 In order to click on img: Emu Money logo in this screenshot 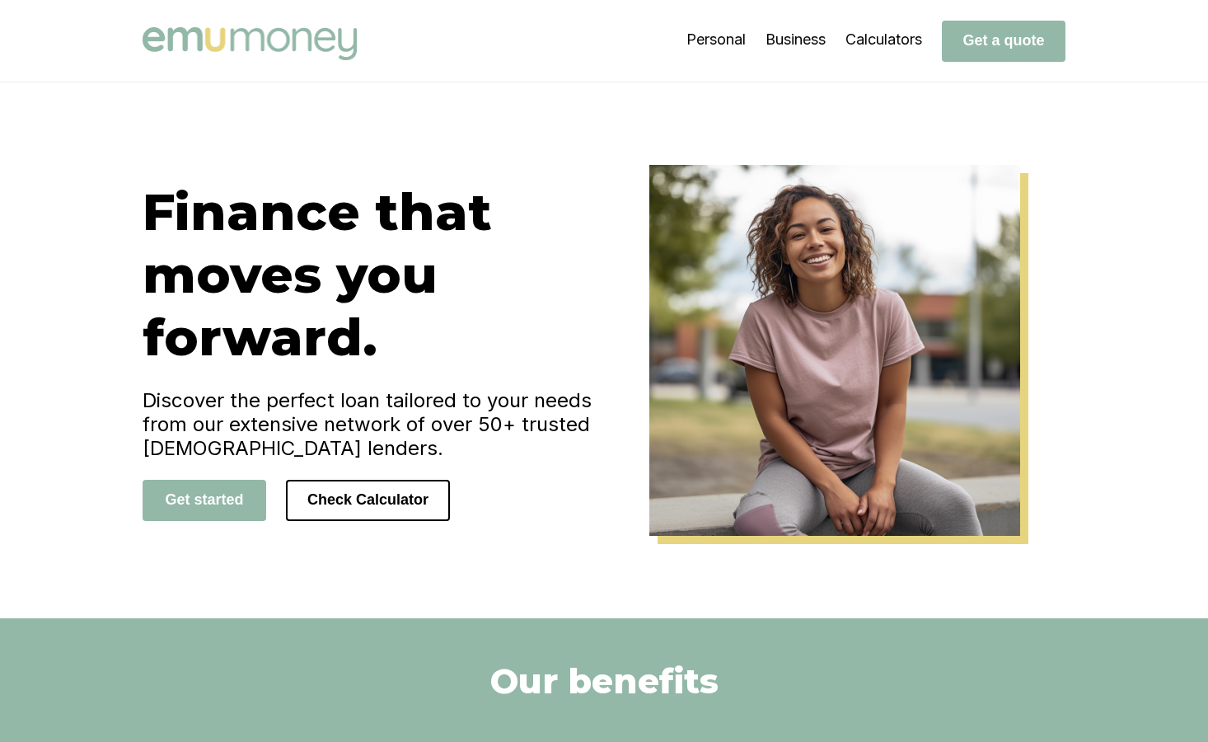, I will do `click(250, 44)`.